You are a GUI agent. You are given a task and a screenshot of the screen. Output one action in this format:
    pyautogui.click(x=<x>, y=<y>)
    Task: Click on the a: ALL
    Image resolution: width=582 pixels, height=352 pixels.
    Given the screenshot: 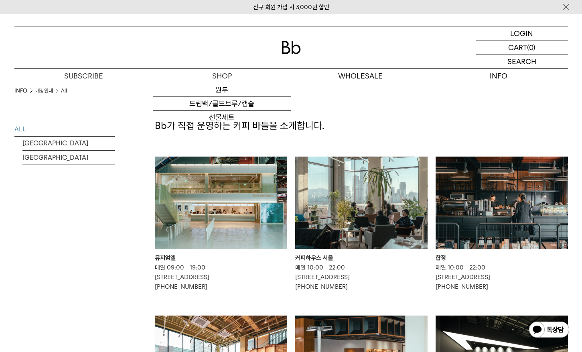 What is the action you would take?
    pyautogui.click(x=65, y=129)
    